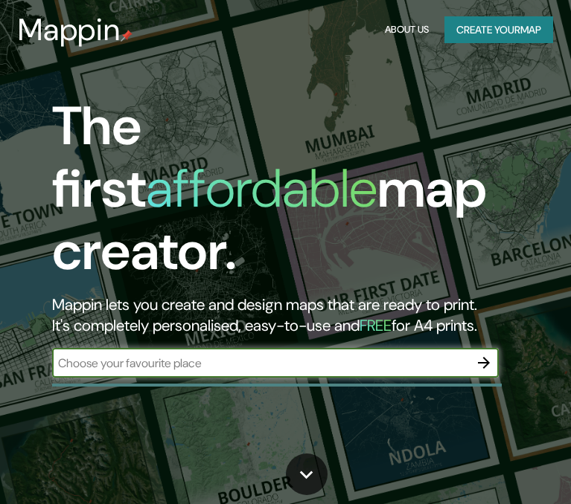 The height and width of the screenshot is (504, 571). I want to click on h1: The first map creator., so click(280, 195).